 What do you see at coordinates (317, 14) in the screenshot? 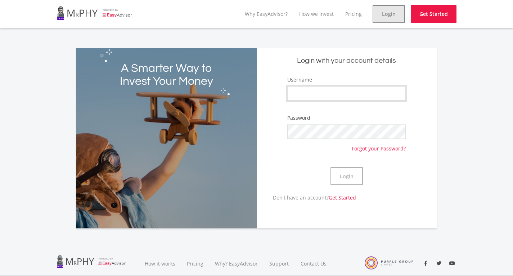
I see `a: How we invest` at bounding box center [317, 14].